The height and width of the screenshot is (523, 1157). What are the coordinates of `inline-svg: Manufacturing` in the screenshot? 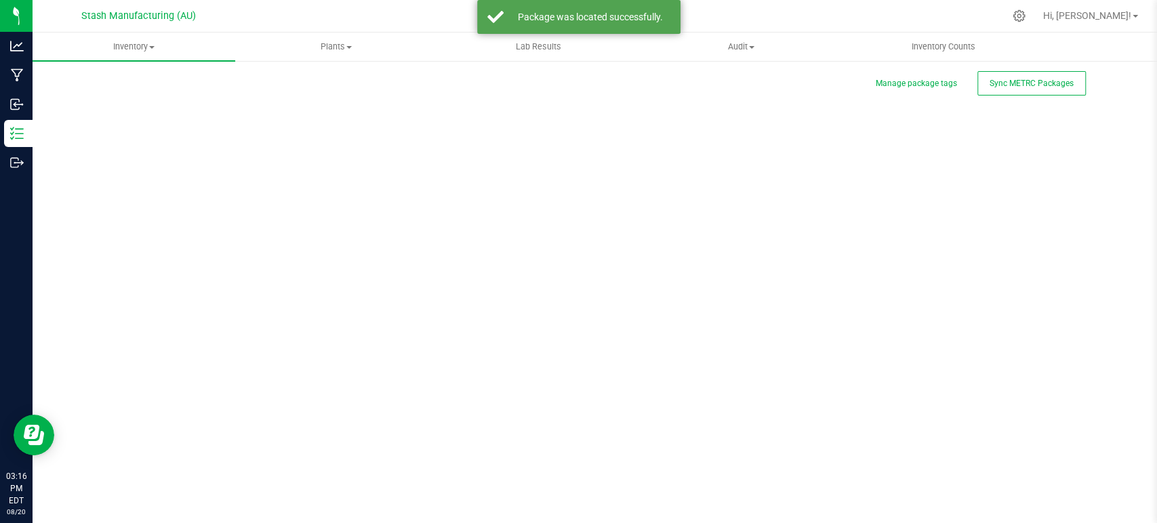 It's located at (17, 75).